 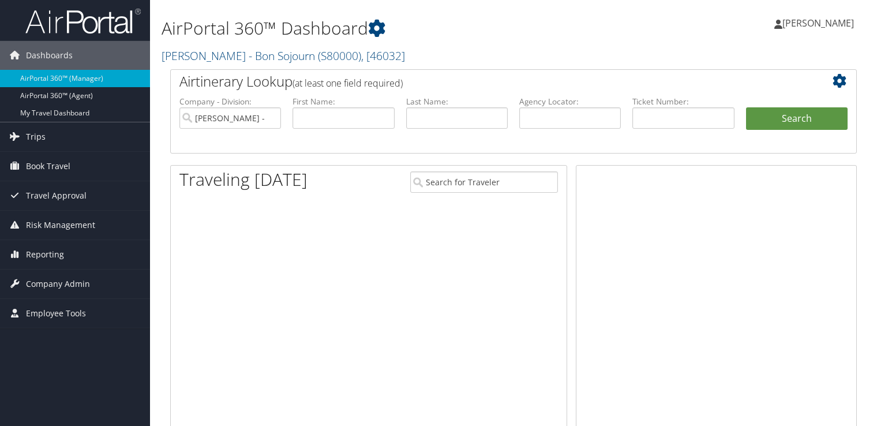 What do you see at coordinates (570, 102) in the screenshot?
I see `label: Agency Locator:` at bounding box center [570, 102].